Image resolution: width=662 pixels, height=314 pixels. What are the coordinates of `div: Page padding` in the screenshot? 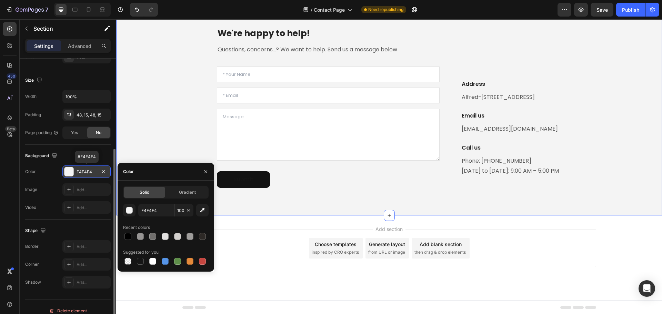 It's located at (42, 133).